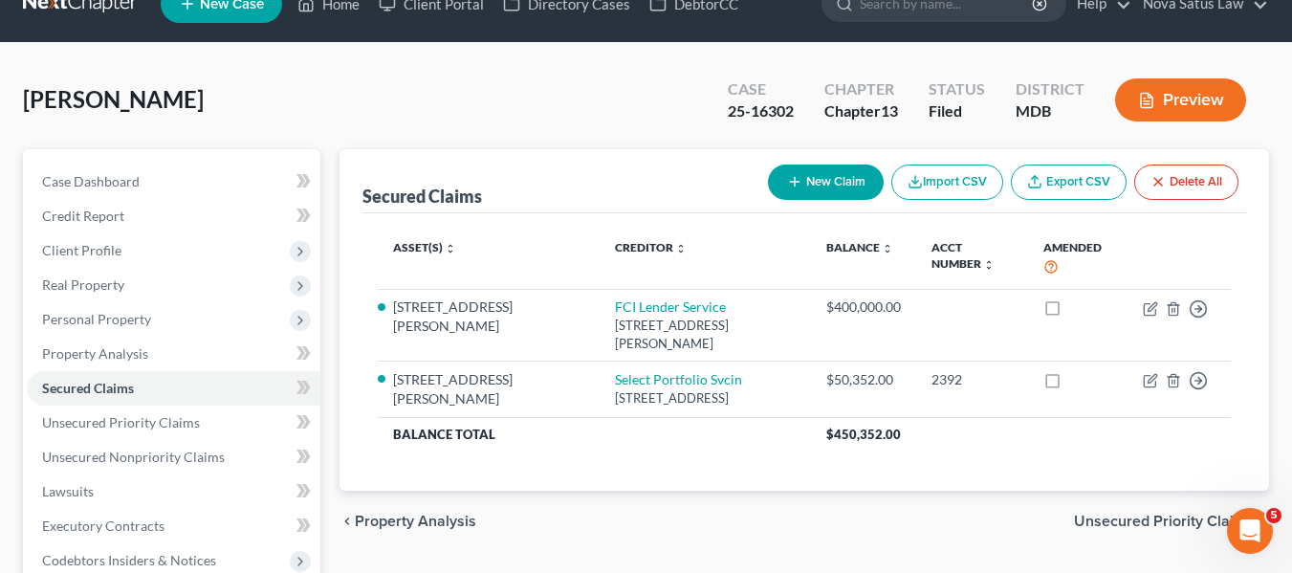 This screenshot has width=1292, height=573. Describe the element at coordinates (173, 492) in the screenshot. I see `a: Lawsuits` at that location.